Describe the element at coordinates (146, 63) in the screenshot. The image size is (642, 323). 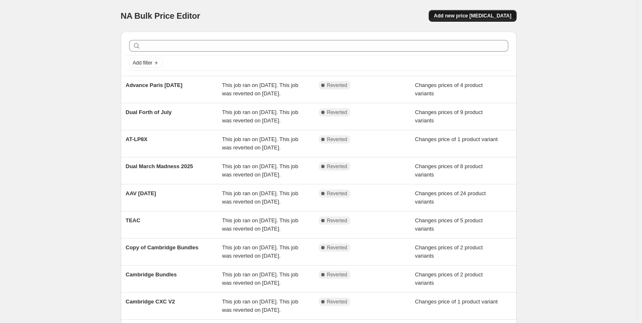
I see `button: Add filter` at that location.